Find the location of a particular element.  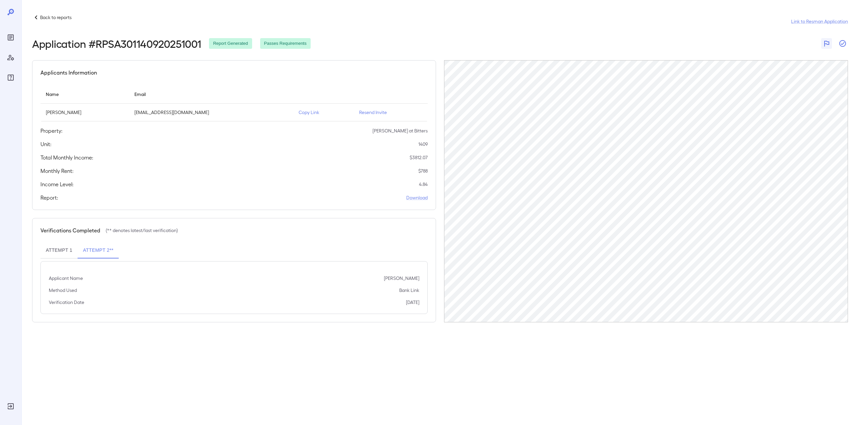

a: Download is located at coordinates (417, 198).